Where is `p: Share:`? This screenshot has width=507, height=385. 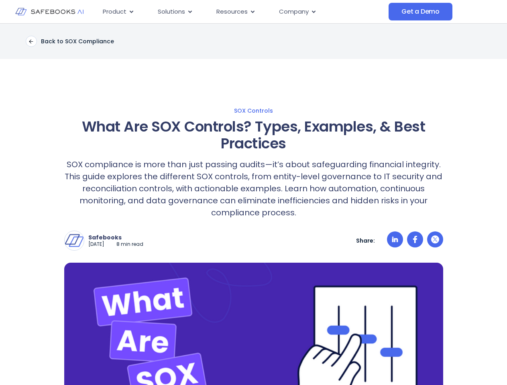 p: Share: is located at coordinates (365, 241).